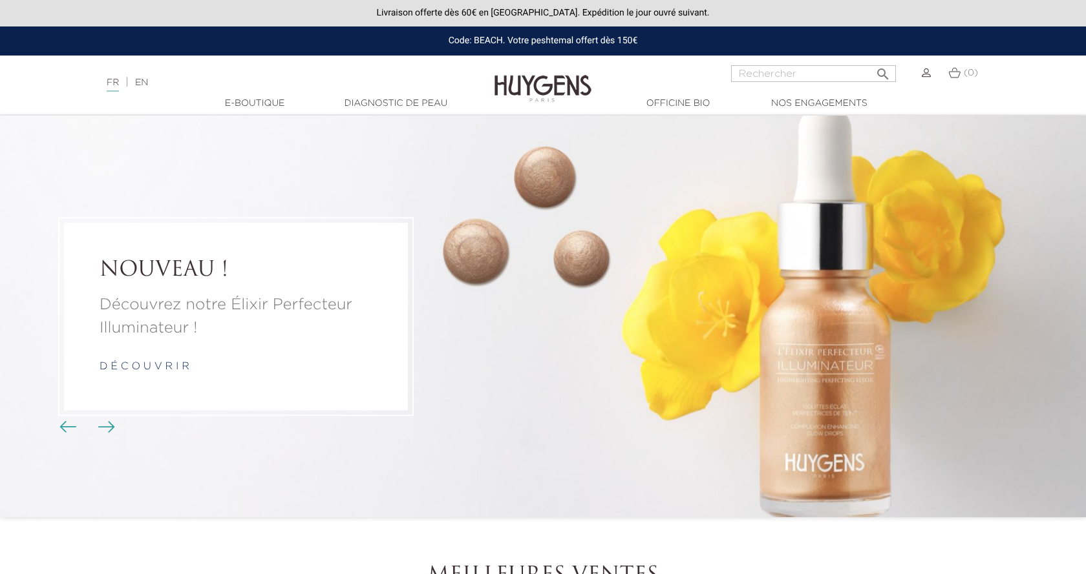 The width and height of the screenshot is (1086, 574). I want to click on a: EN, so click(142, 83).